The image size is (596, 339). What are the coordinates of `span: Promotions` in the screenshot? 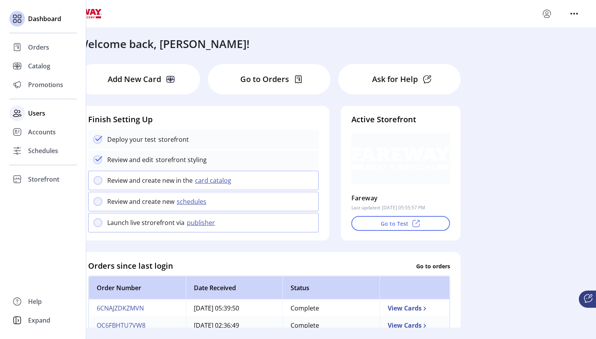 It's located at (46, 85).